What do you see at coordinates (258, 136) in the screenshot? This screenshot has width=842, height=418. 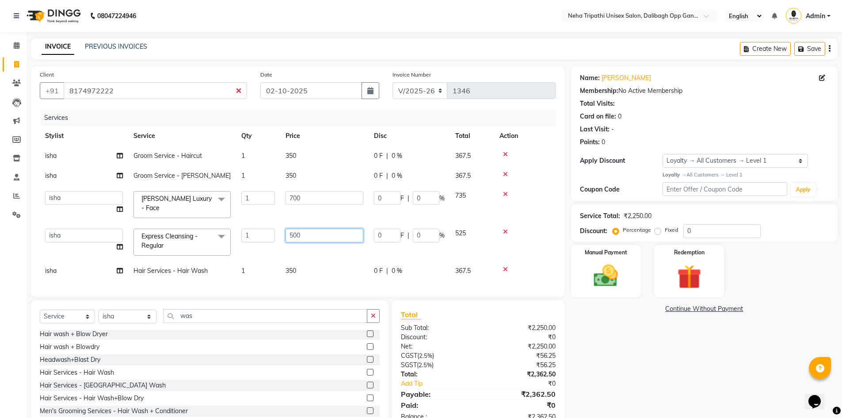 I see `th: Qty` at bounding box center [258, 136].